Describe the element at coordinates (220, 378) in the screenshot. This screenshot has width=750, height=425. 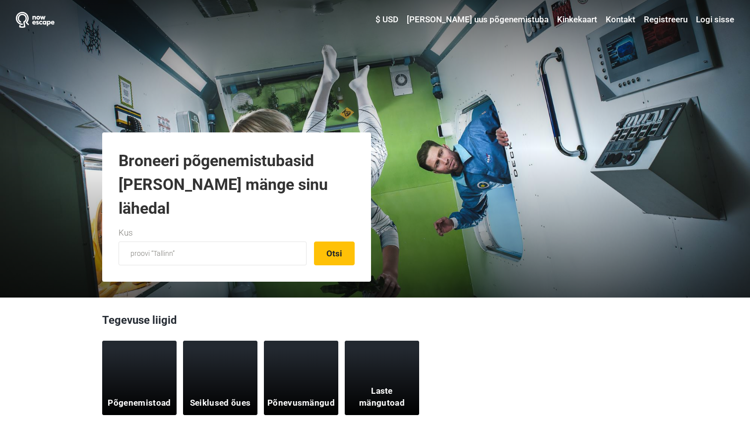
I see `a: Seiklused õues` at that location.